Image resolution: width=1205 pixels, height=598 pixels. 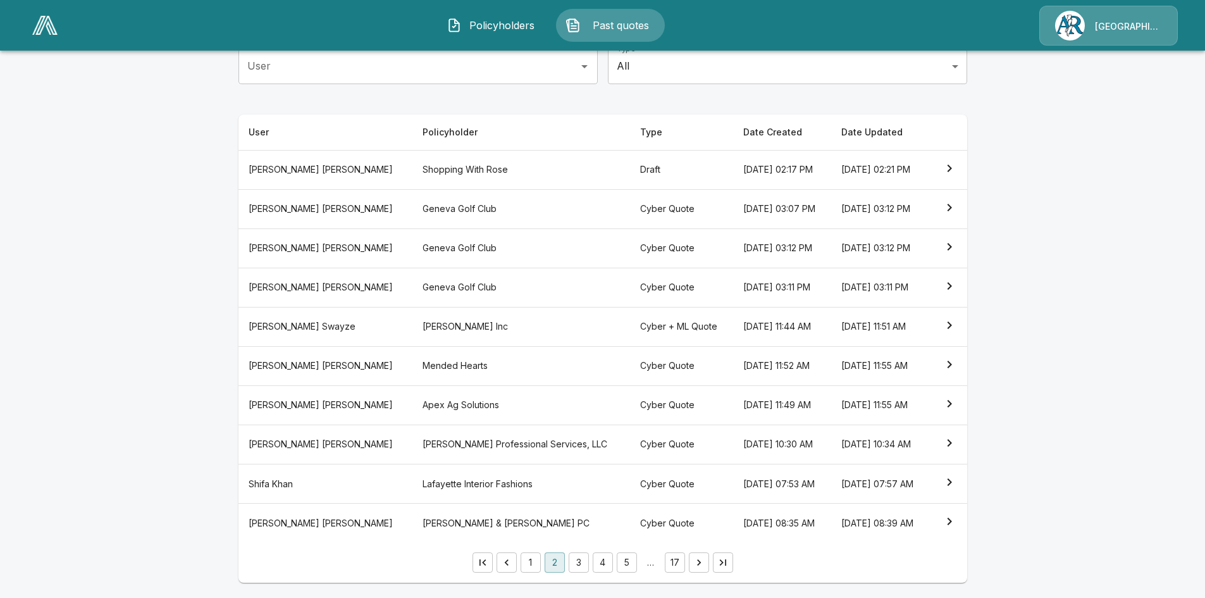 What do you see at coordinates (521, 366) in the screenshot?
I see `th: Mended Hearts` at bounding box center [521, 366].